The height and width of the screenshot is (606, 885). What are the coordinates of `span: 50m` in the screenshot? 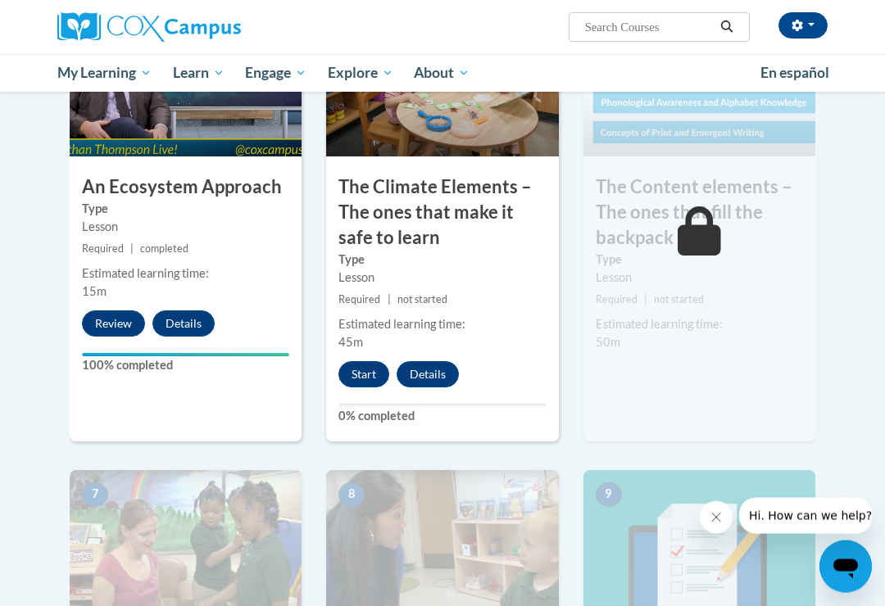 It's located at (608, 343).